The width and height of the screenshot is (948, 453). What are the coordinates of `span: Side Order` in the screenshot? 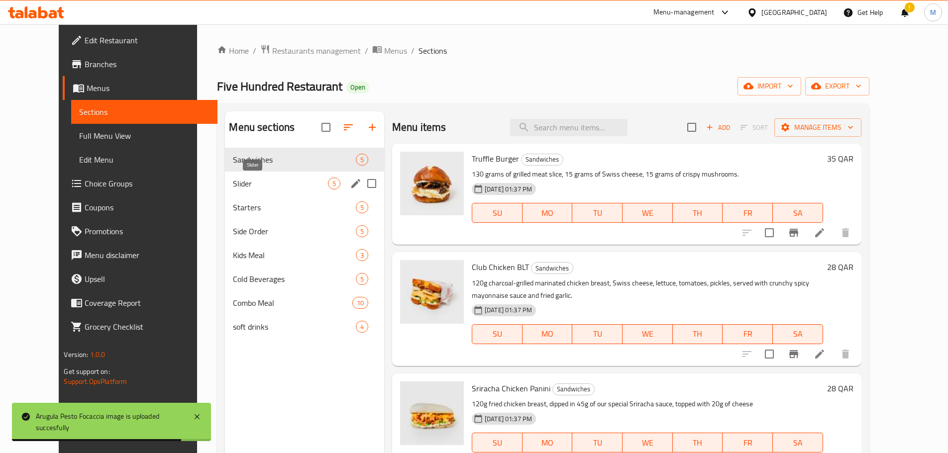 It's located at (294, 231).